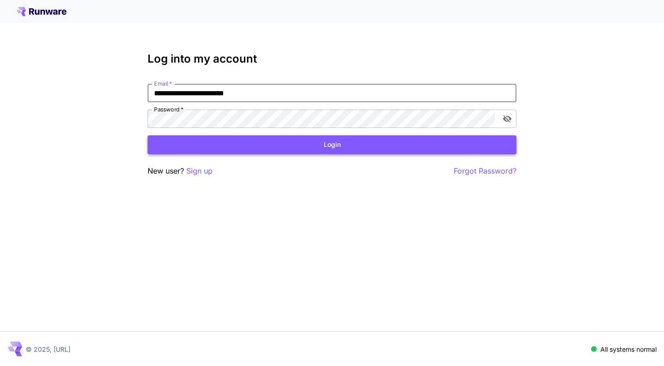 Image resolution: width=664 pixels, height=366 pixels. Describe the element at coordinates (507, 119) in the screenshot. I see `button: toggle password visibility` at that location.